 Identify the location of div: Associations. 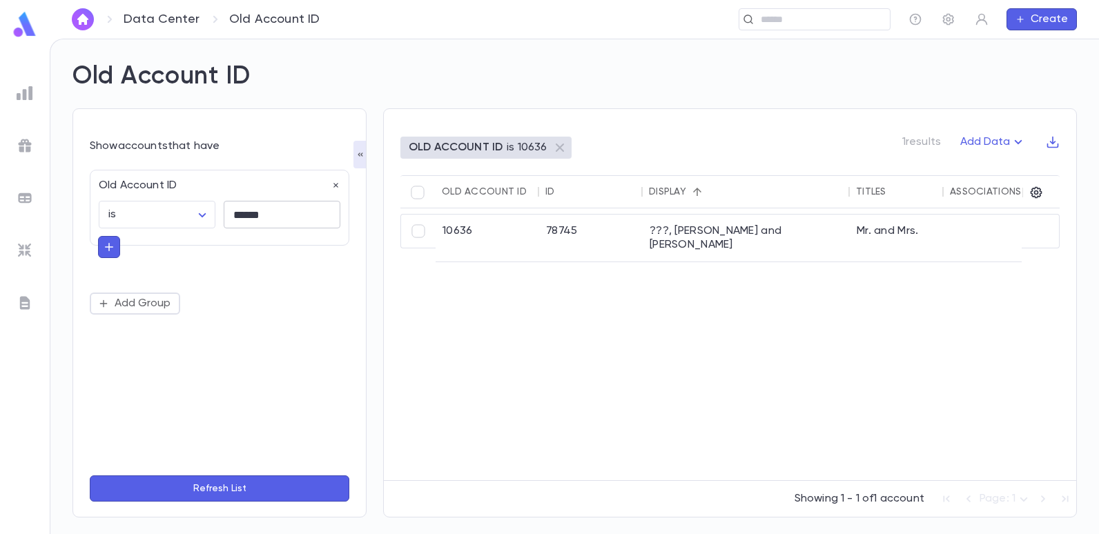
(985, 192).